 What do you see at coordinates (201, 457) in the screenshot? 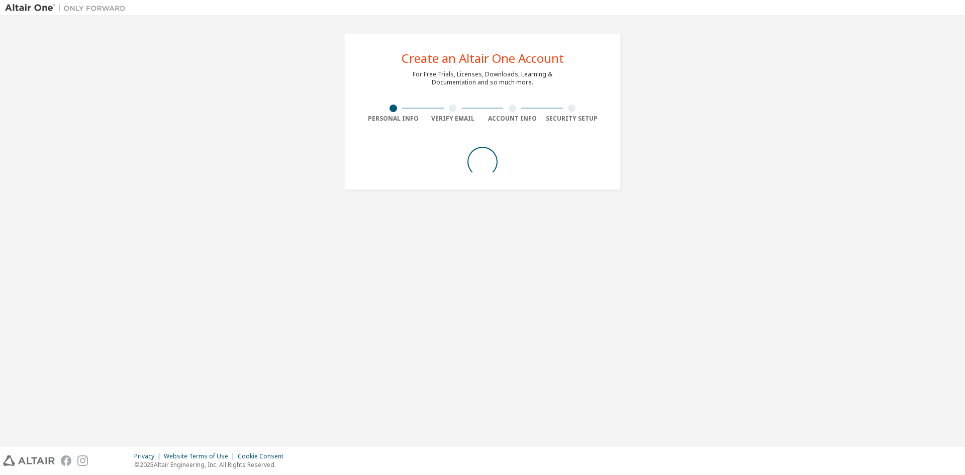
I see `div: Website Terms of Use` at bounding box center [201, 457].